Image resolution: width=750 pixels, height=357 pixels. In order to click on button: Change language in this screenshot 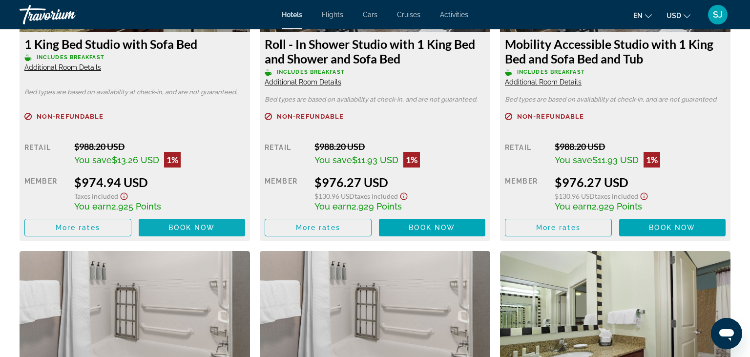, I will do `click(643, 15)`.